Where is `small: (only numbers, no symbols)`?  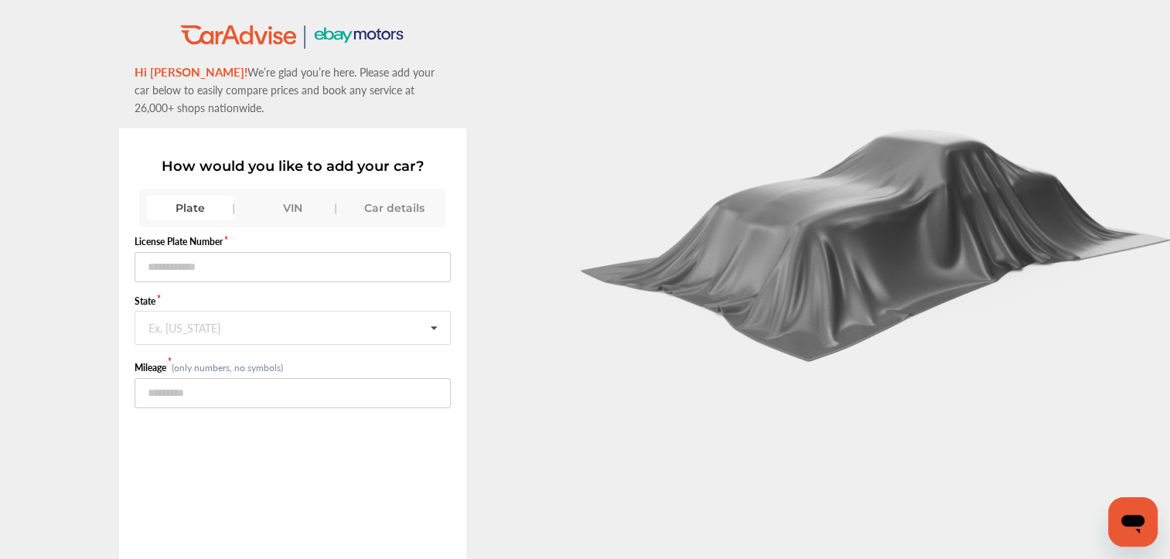 small: (only numbers, no symbols) is located at coordinates (227, 367).